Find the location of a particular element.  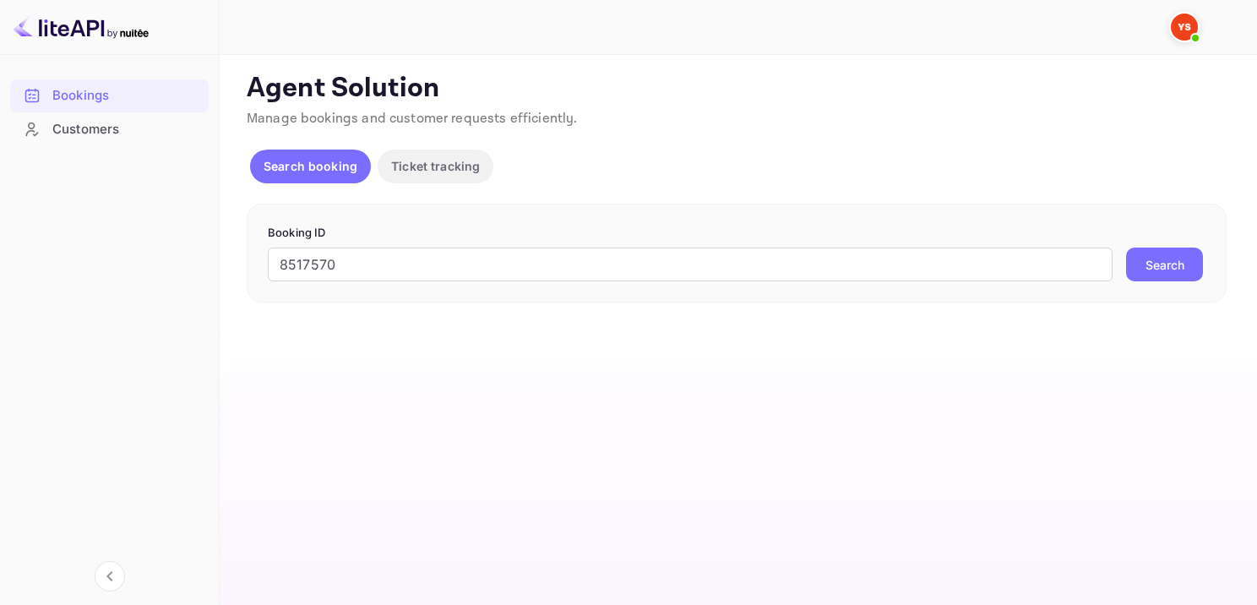

p: Booking ID is located at coordinates (737, 233).